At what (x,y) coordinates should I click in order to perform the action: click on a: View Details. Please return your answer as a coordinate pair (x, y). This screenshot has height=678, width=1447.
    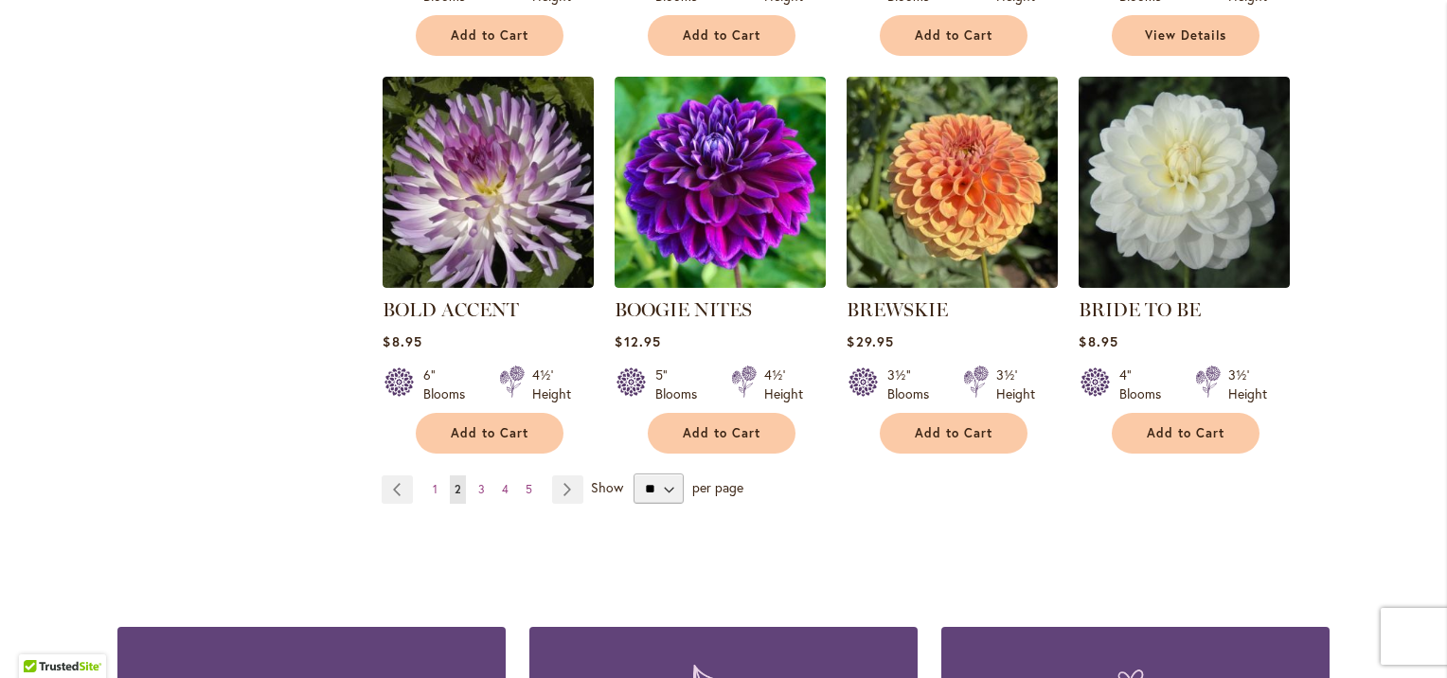
    Looking at the image, I should click on (1185, 35).